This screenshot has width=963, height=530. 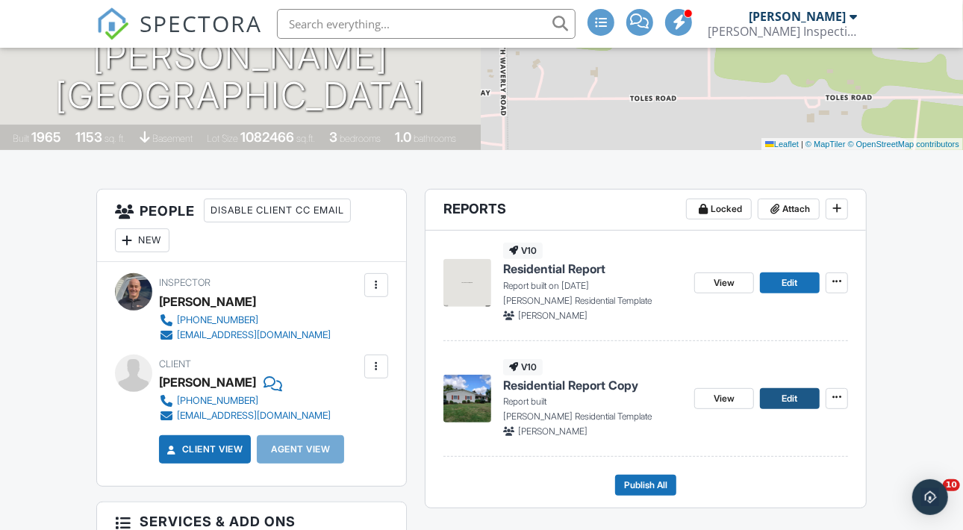 What do you see at coordinates (404, 137) in the screenshot?
I see `div: 1.0` at bounding box center [404, 137].